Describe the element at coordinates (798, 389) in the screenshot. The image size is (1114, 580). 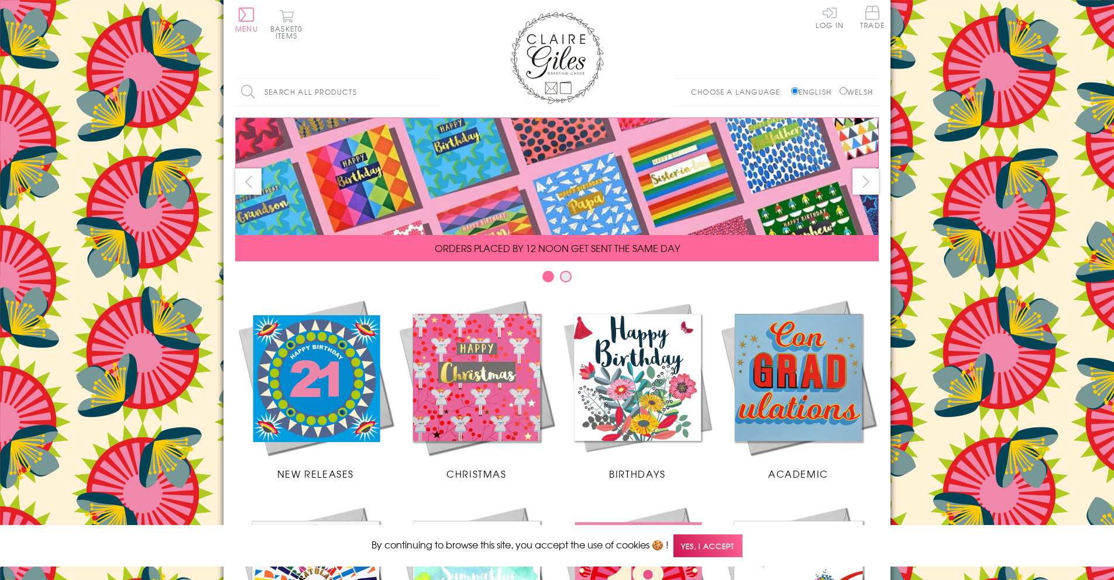
I see `a: Academic` at that location.